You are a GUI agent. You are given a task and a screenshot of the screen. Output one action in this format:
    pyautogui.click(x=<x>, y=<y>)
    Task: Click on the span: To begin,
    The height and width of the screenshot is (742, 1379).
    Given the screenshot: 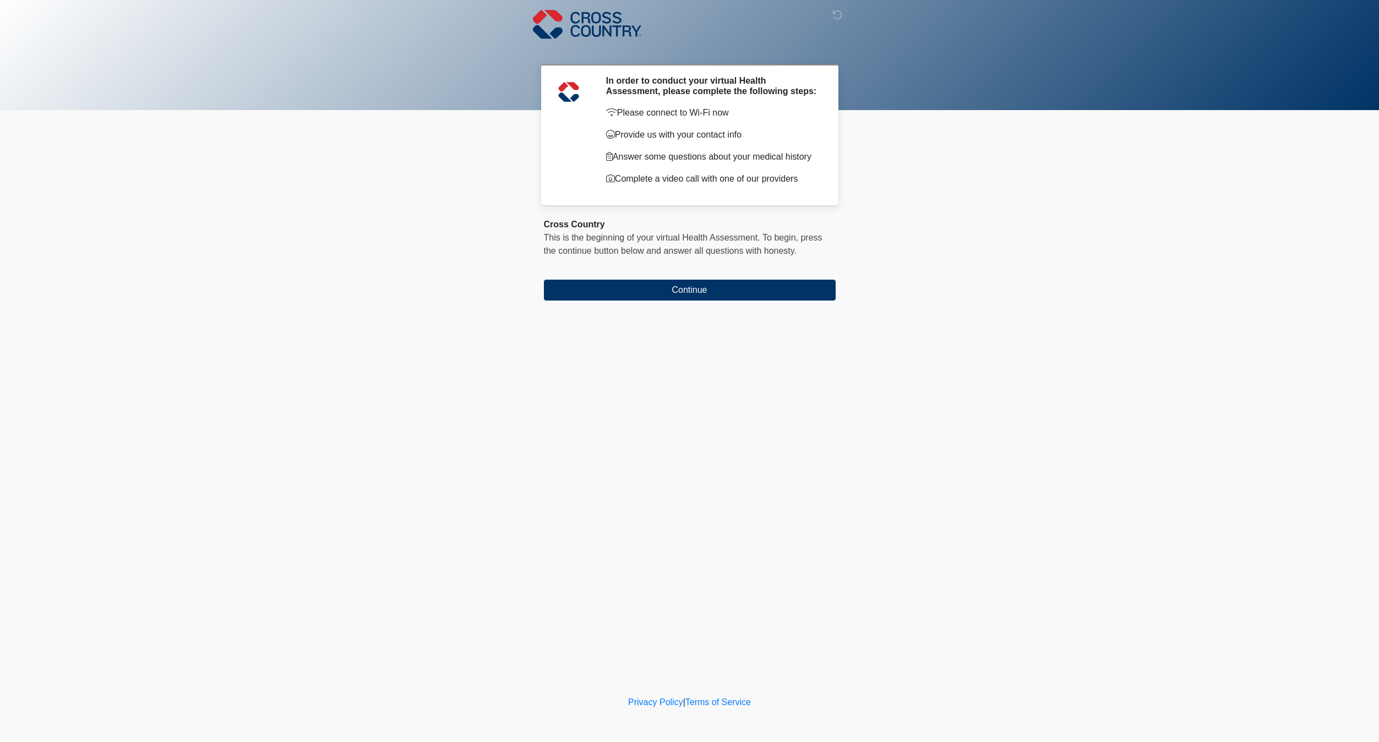 What is the action you would take?
    pyautogui.click(x=781, y=237)
    